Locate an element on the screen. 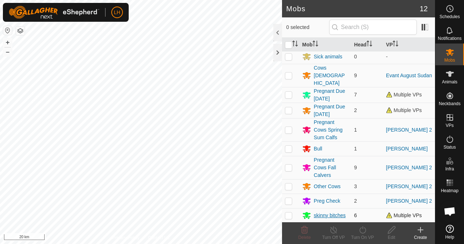 This screenshot has width=464, height=244. span: Mobs is located at coordinates (449, 60).